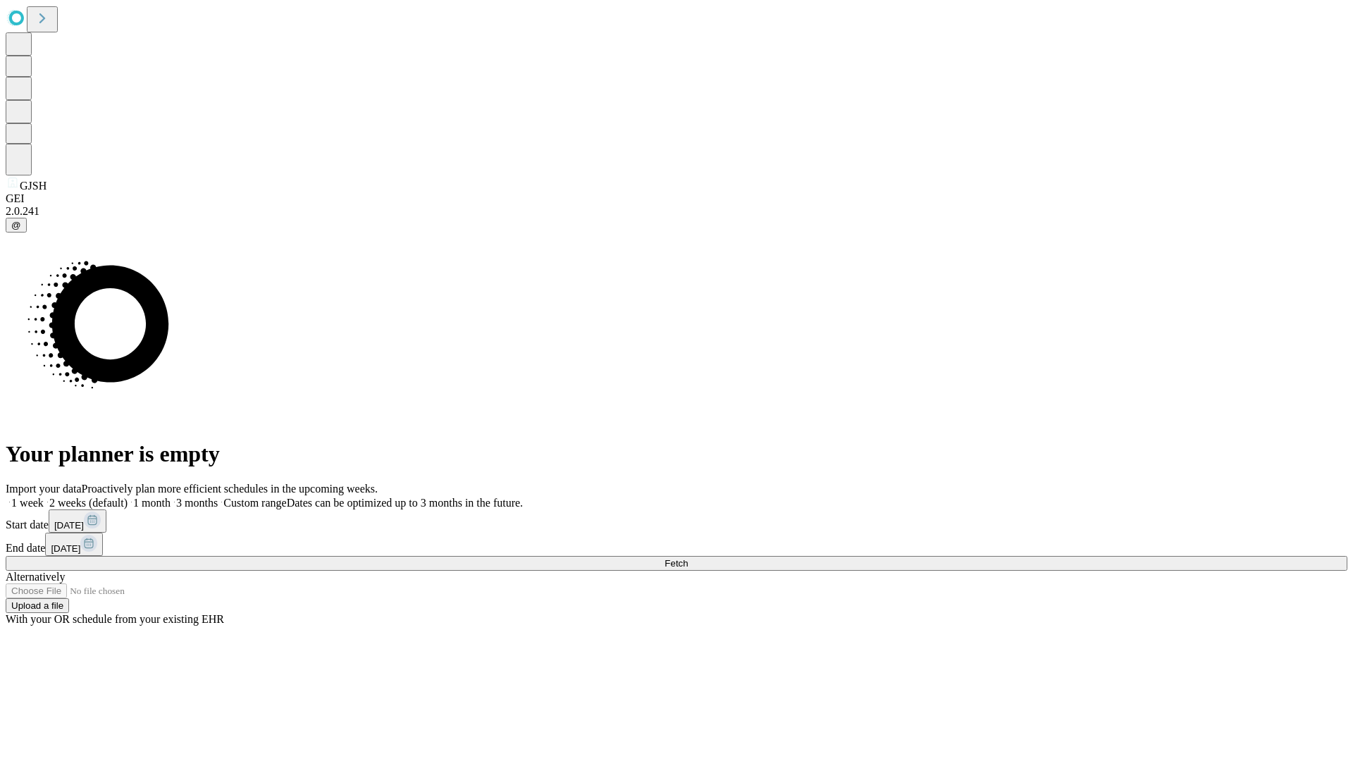 This screenshot has width=1353, height=761. I want to click on div: GEI, so click(677, 199).